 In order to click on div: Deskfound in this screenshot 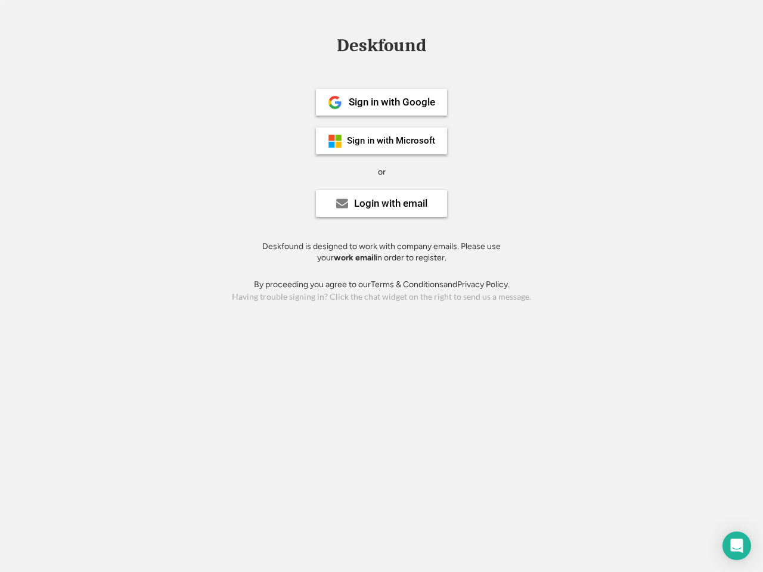, I will do `click(381, 45)`.